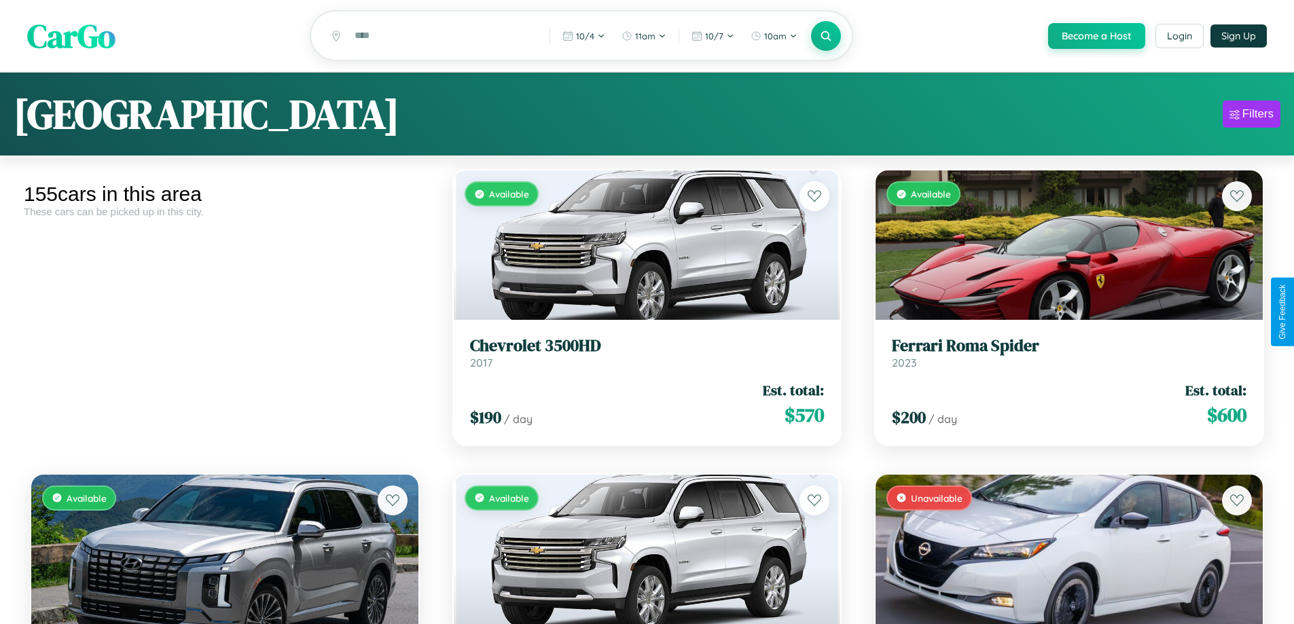 The height and width of the screenshot is (624, 1294). I want to click on span: $ 200, so click(909, 417).